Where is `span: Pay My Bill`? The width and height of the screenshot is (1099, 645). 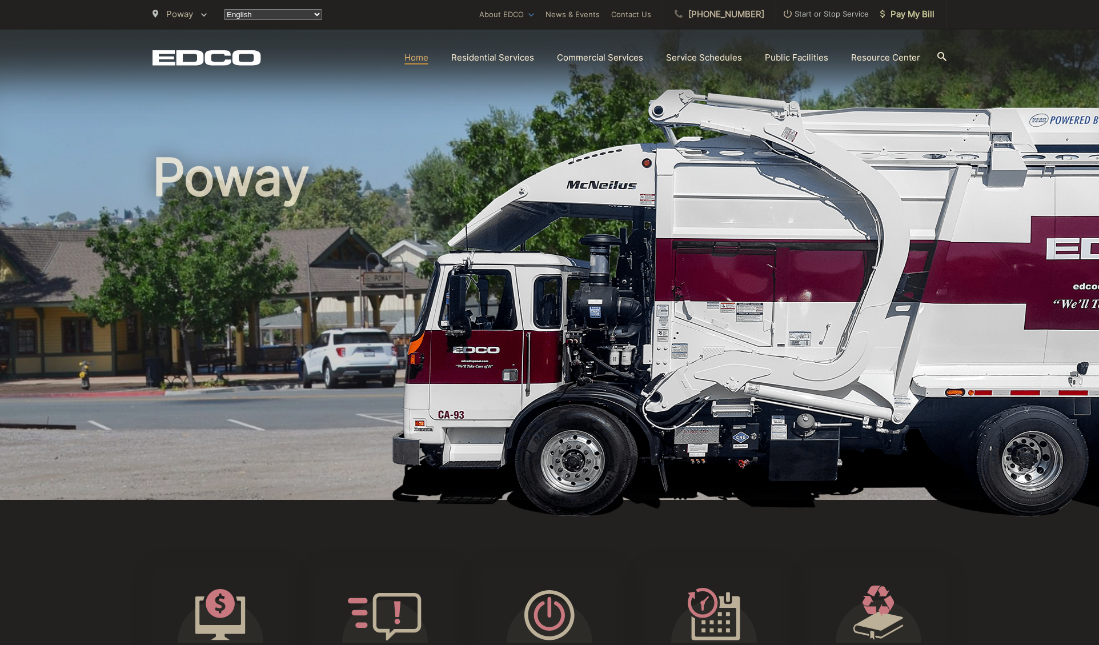 span: Pay My Bill is located at coordinates (907, 14).